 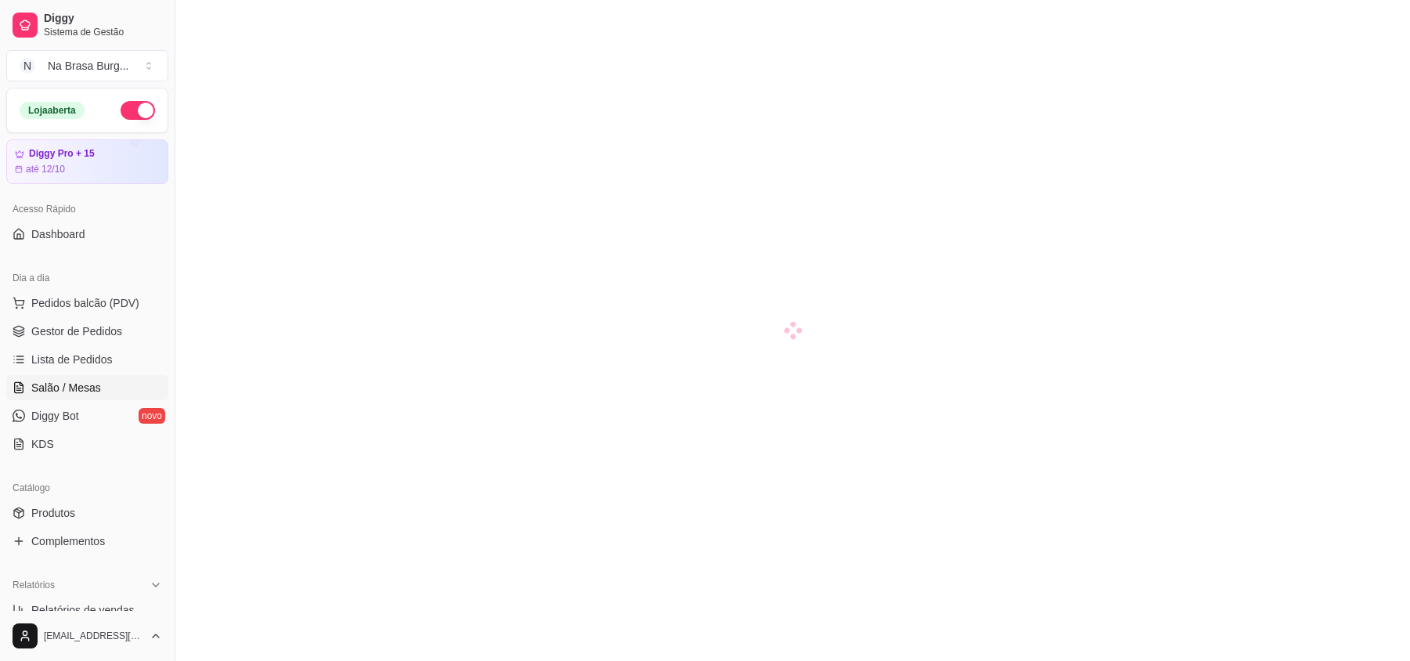 I want to click on span: Gestor de Pedidos, so click(x=77, y=331).